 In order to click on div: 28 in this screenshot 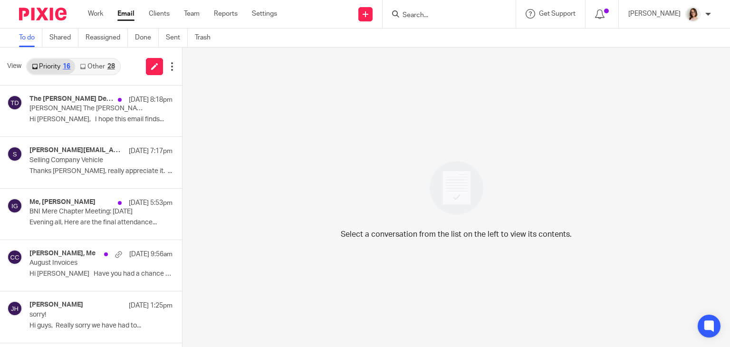, I will do `click(111, 67)`.